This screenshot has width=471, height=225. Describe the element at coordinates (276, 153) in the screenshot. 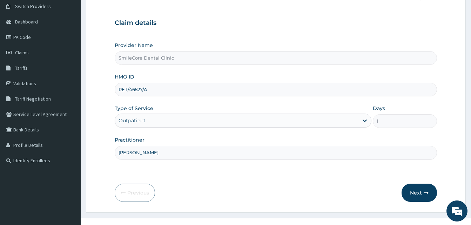

I see `input: Enter Name` at that location.